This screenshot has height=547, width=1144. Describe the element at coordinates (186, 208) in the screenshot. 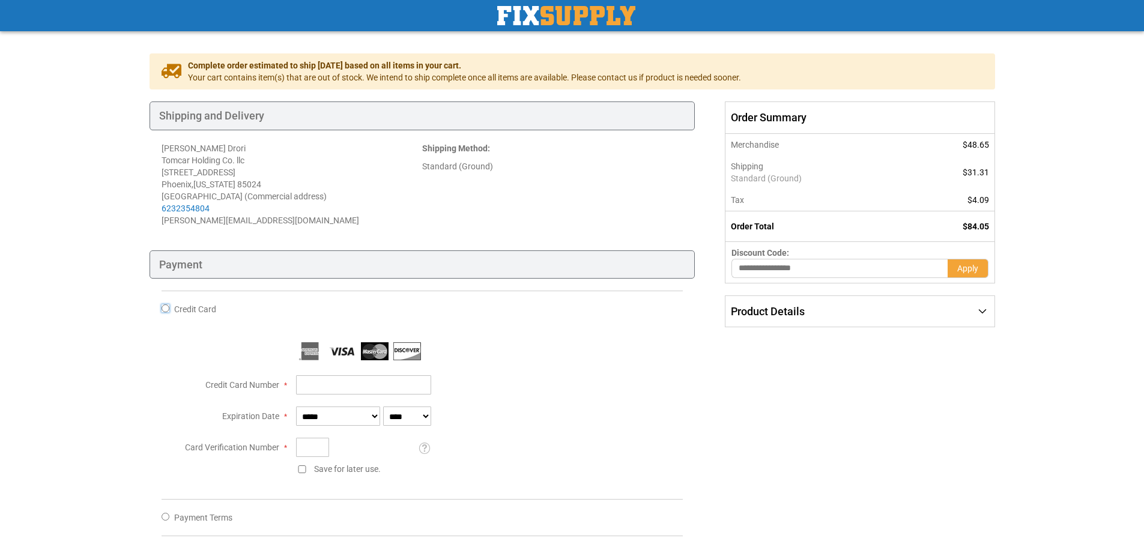

I see `a: 6232354804` at that location.